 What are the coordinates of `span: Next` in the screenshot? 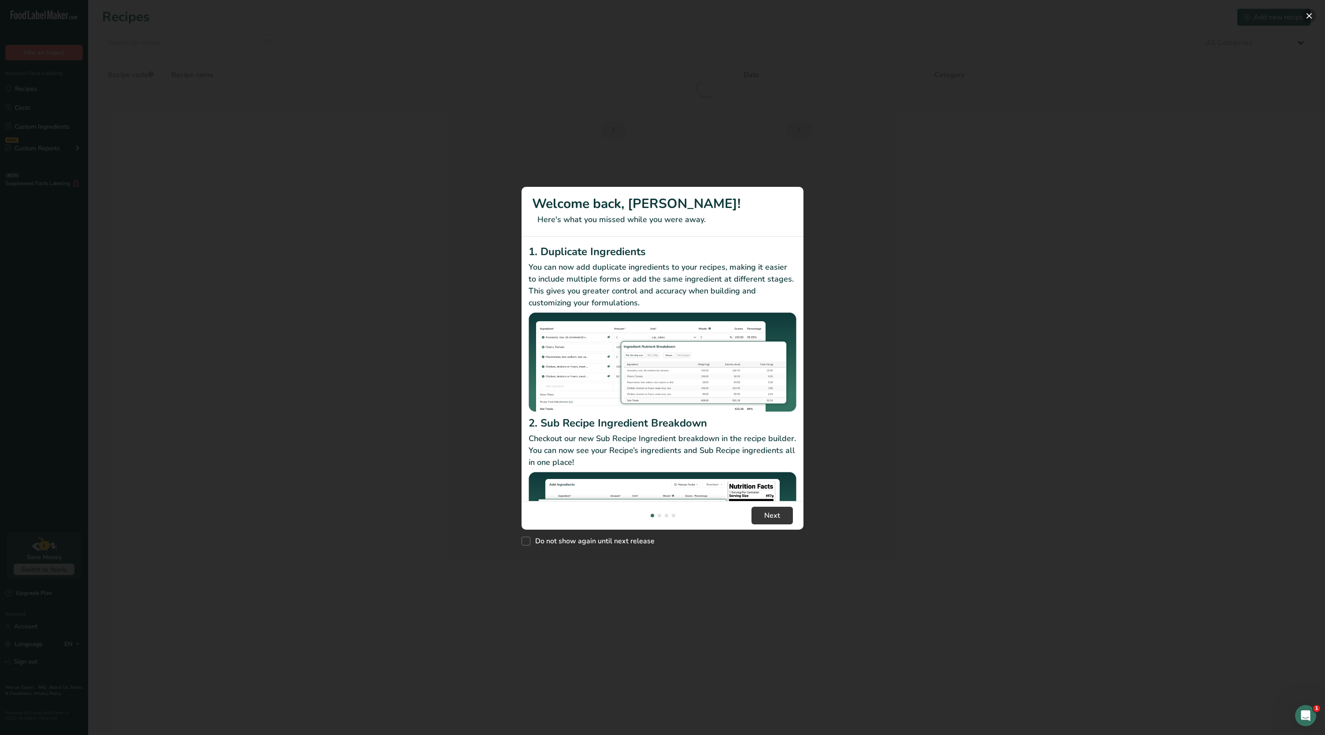 It's located at (772, 515).